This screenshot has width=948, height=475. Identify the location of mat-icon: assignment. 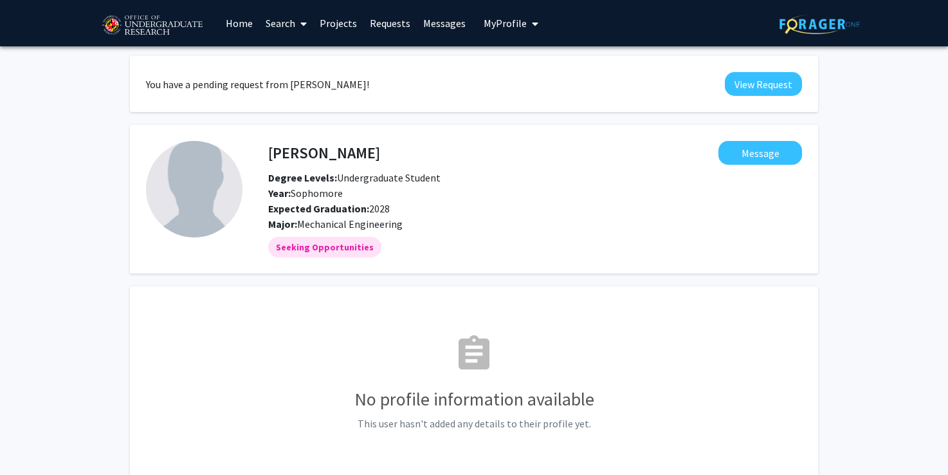
(474, 354).